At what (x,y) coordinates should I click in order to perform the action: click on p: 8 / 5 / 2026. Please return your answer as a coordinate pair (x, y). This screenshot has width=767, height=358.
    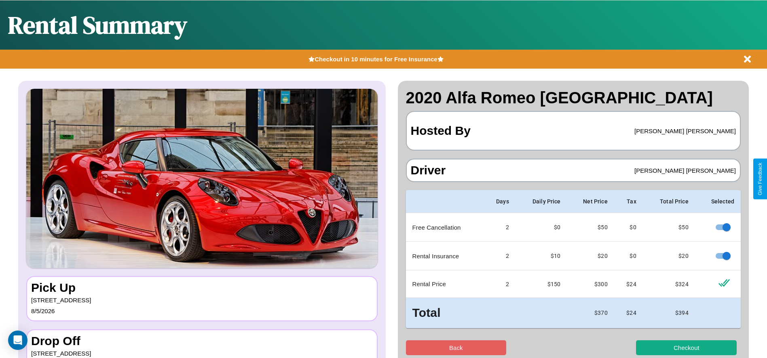
    Looking at the image, I should click on (202, 311).